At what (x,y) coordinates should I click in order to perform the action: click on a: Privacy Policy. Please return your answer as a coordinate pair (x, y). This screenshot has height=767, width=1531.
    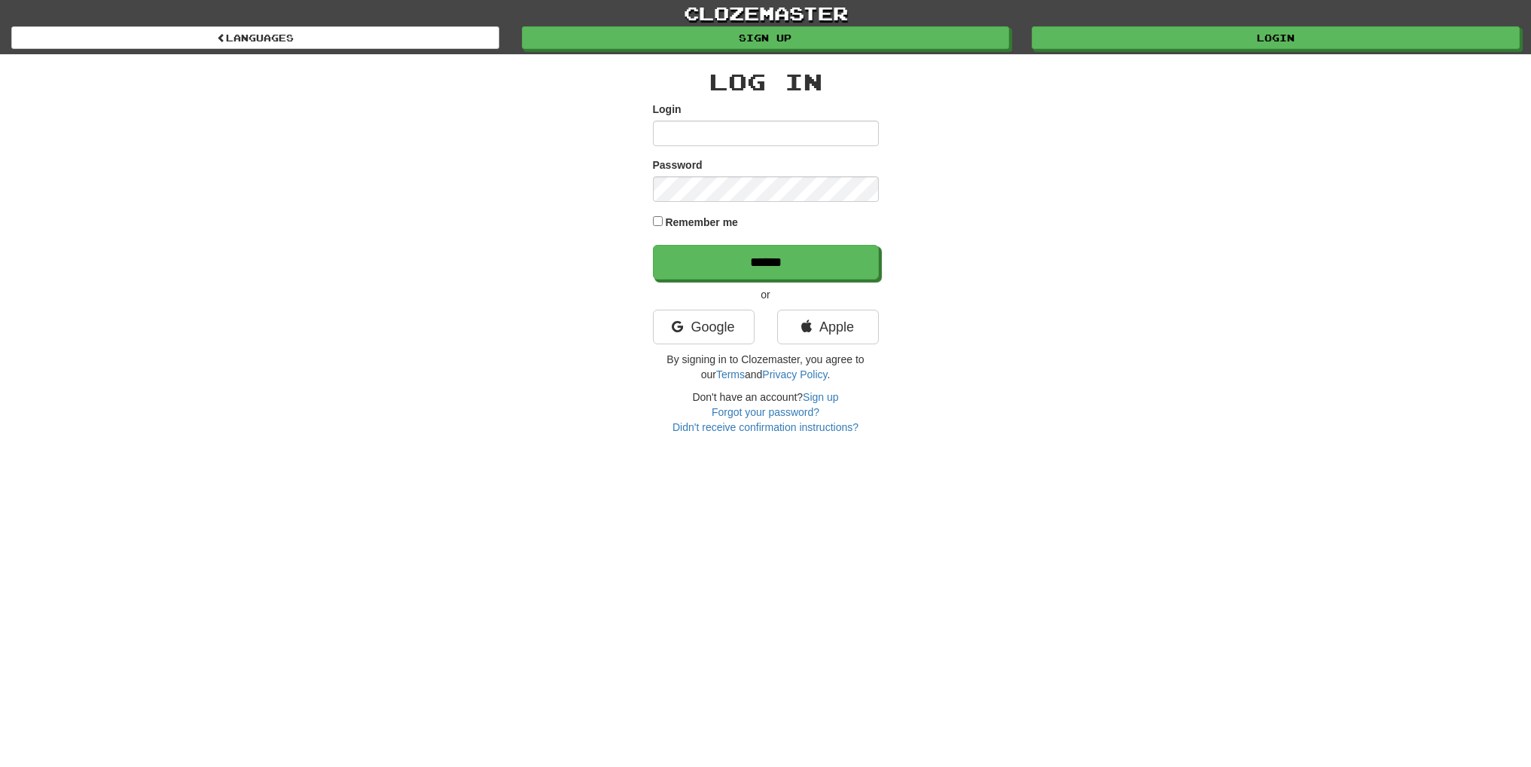
    Looking at the image, I should click on (794, 374).